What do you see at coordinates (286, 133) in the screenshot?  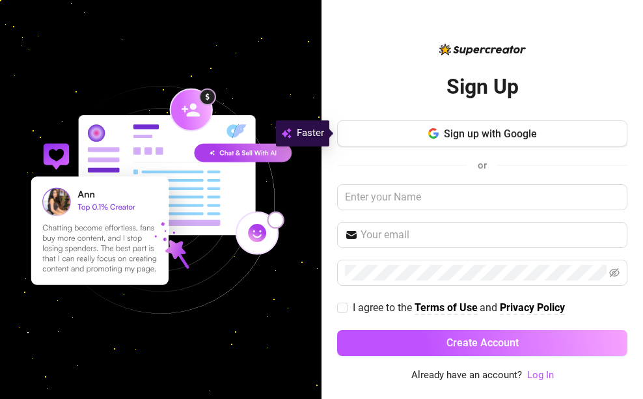 I see `img: svg%3e` at bounding box center [286, 133].